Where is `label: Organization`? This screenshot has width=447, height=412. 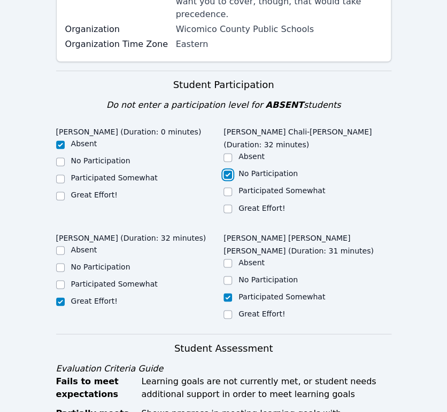 label: Organization is located at coordinates (117, 29).